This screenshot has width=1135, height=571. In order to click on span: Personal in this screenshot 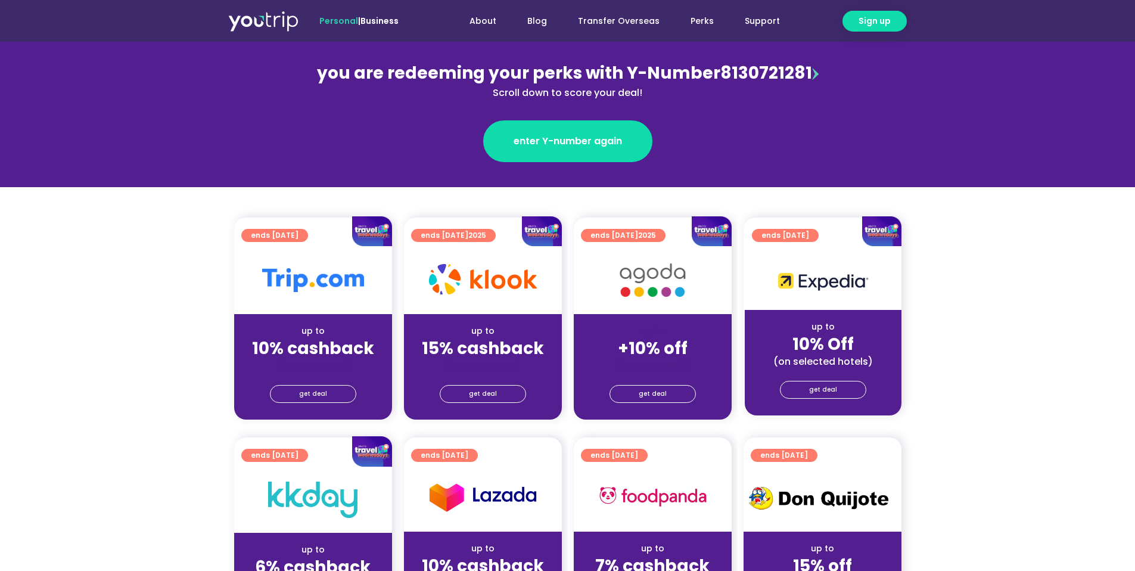, I will do `click(339, 21)`.